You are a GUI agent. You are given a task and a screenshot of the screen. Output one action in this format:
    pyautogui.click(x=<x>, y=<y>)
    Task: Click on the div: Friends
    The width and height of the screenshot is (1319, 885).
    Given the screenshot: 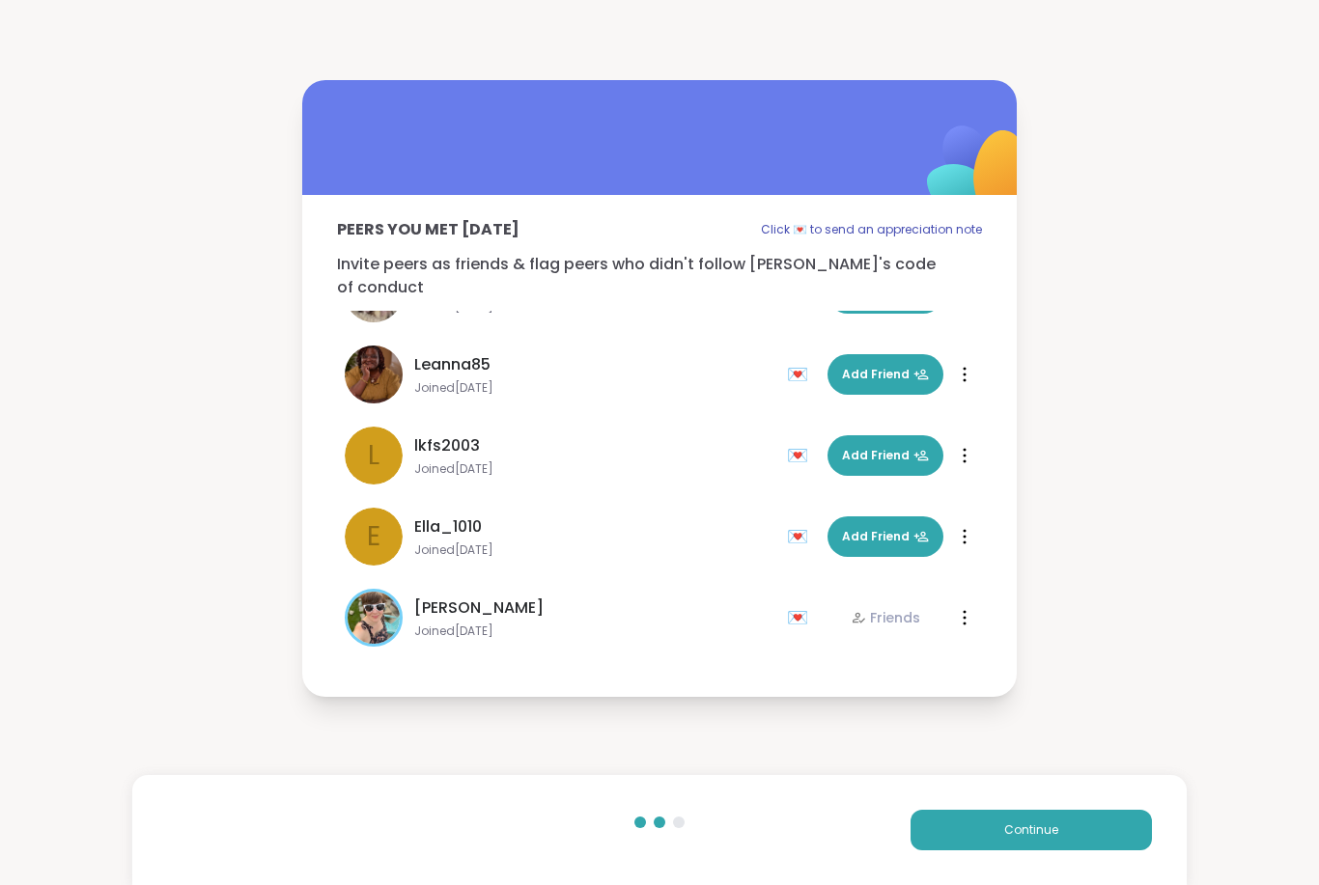 What is the action you would take?
    pyautogui.click(x=885, y=618)
    